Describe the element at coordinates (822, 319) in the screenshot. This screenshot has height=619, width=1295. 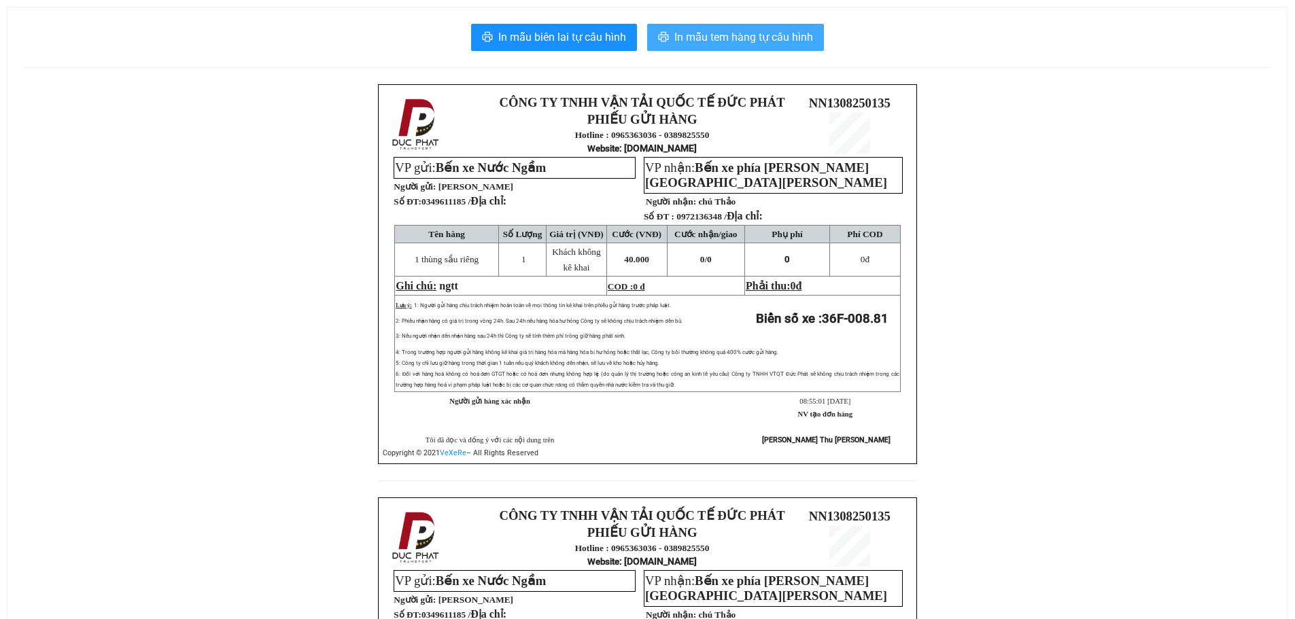
I see `strong: Biển số xe :` at that location.